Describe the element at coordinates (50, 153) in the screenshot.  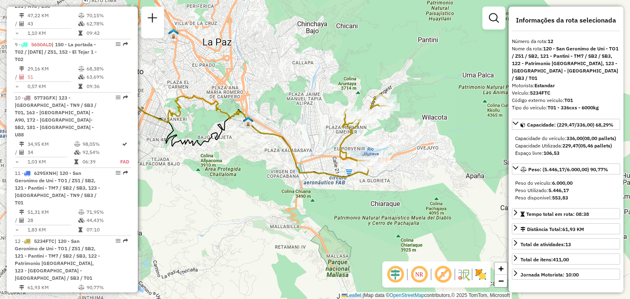
I see `td: 34` at that location.